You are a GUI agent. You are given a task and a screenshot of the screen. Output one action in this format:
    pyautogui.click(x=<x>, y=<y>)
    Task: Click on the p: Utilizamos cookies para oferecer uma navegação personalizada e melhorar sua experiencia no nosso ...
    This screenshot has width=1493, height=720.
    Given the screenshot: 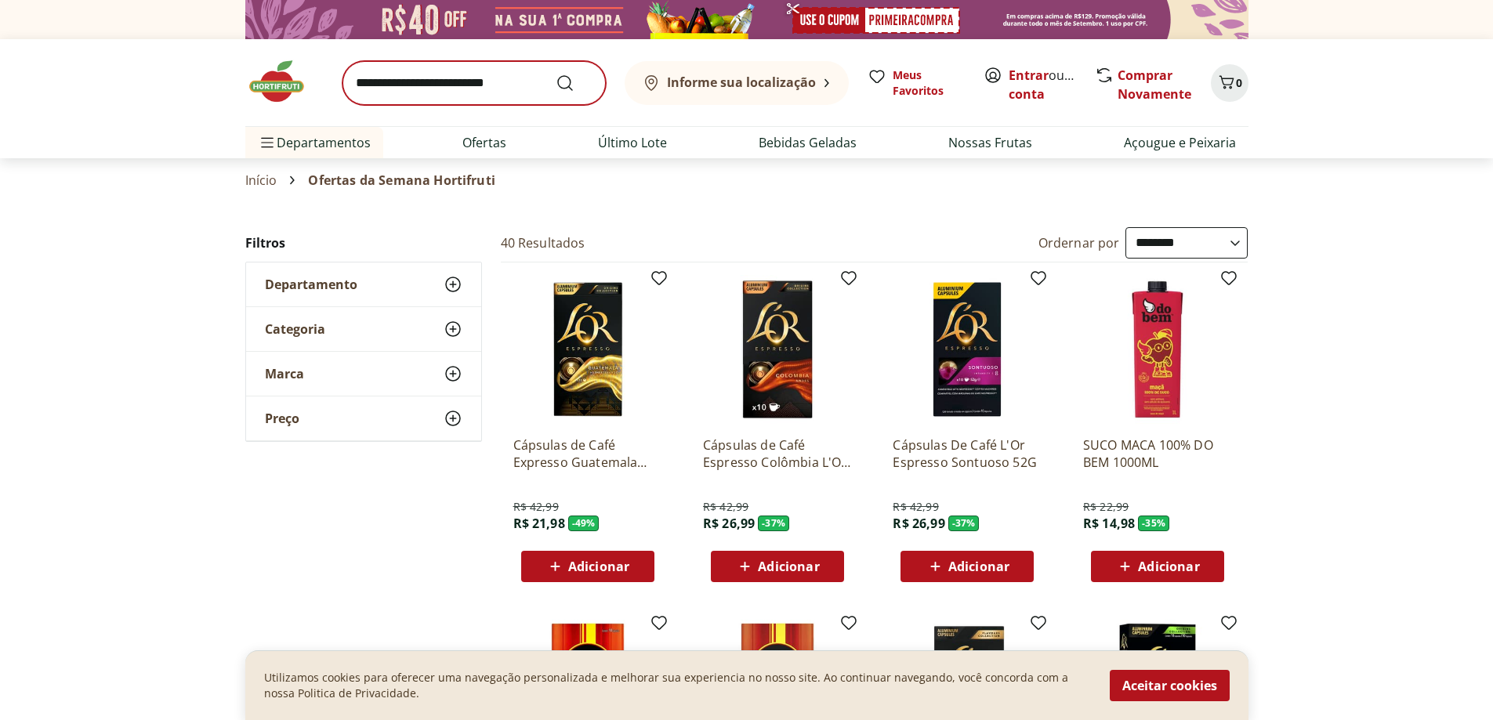 What is the action you would take?
    pyautogui.click(x=677, y=686)
    